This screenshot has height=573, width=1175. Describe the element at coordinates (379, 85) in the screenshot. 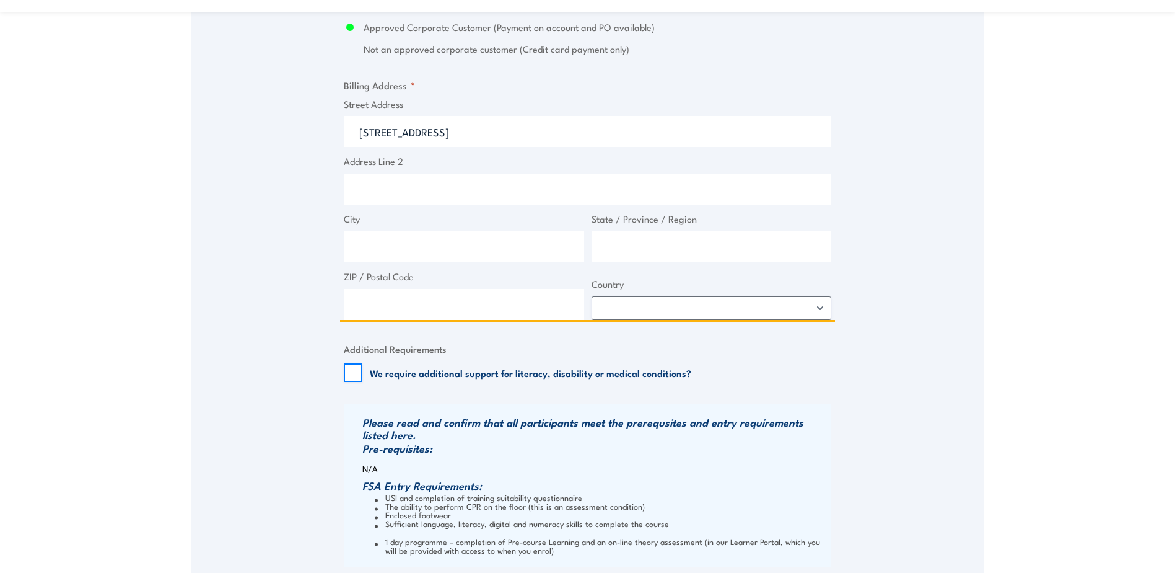

I see `legend: Billing Address` at that location.